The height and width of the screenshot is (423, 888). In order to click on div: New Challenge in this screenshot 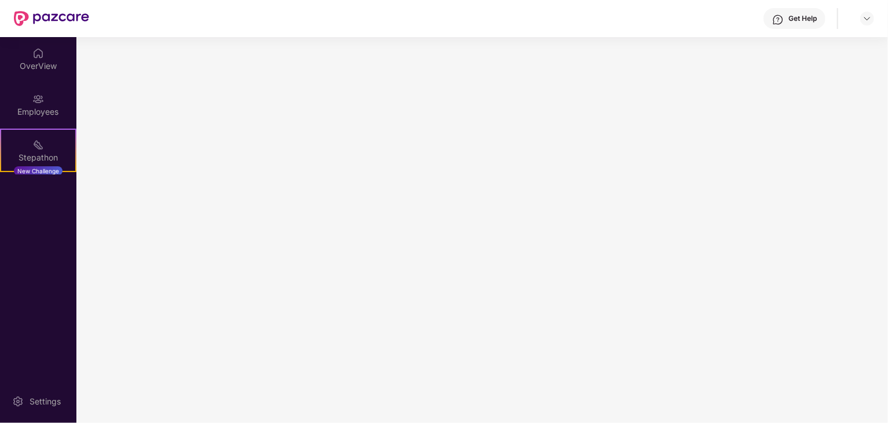, I will do `click(38, 171)`.